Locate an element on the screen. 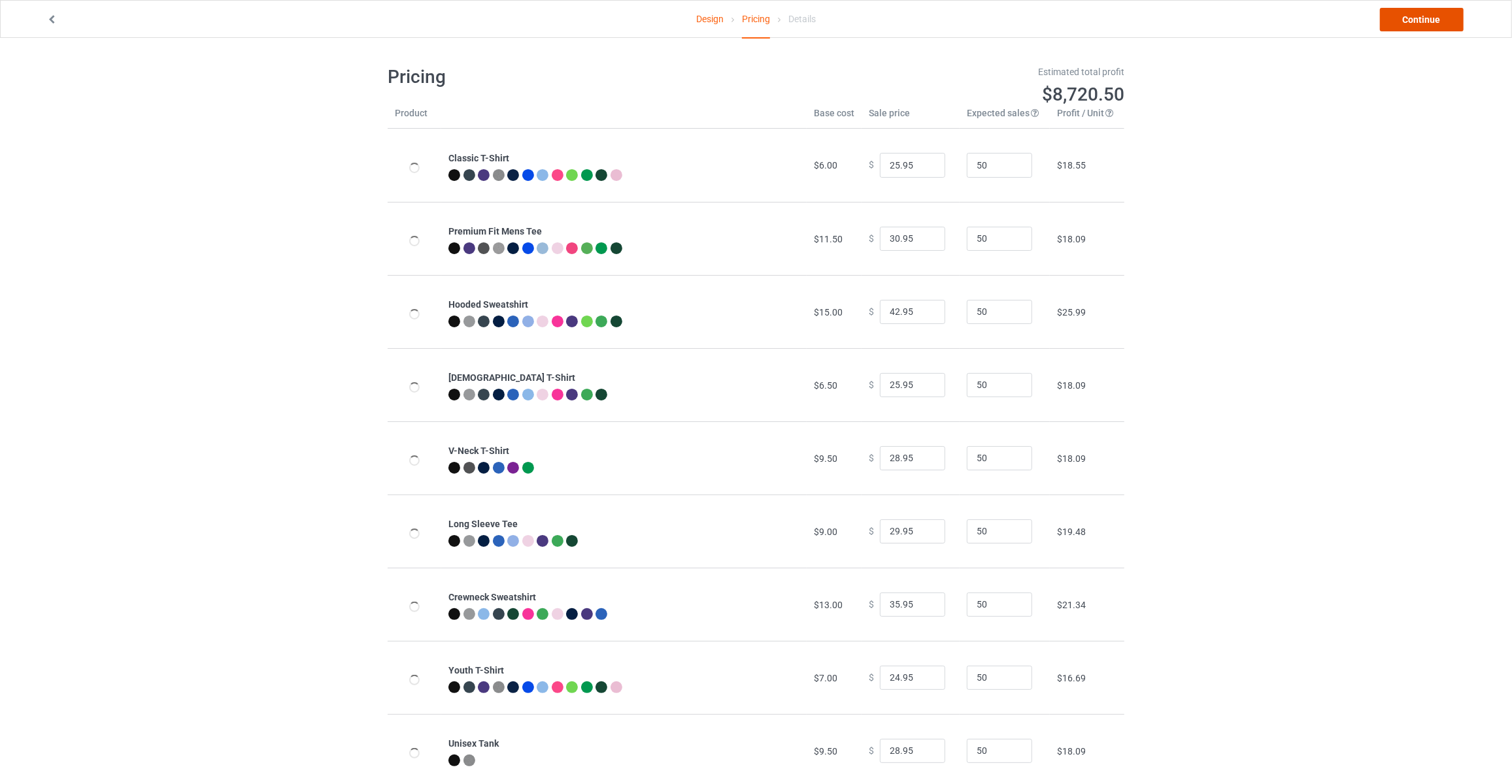 This screenshot has height=780, width=1512. span: $7.00 is located at coordinates (826, 678).